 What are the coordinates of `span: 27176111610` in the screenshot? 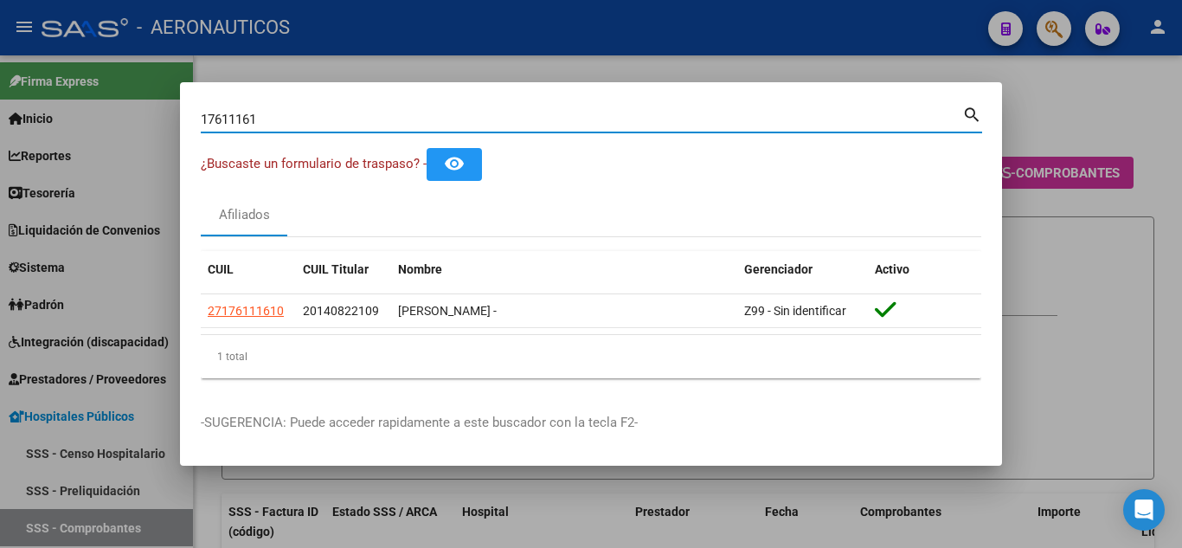 It's located at (246, 311).